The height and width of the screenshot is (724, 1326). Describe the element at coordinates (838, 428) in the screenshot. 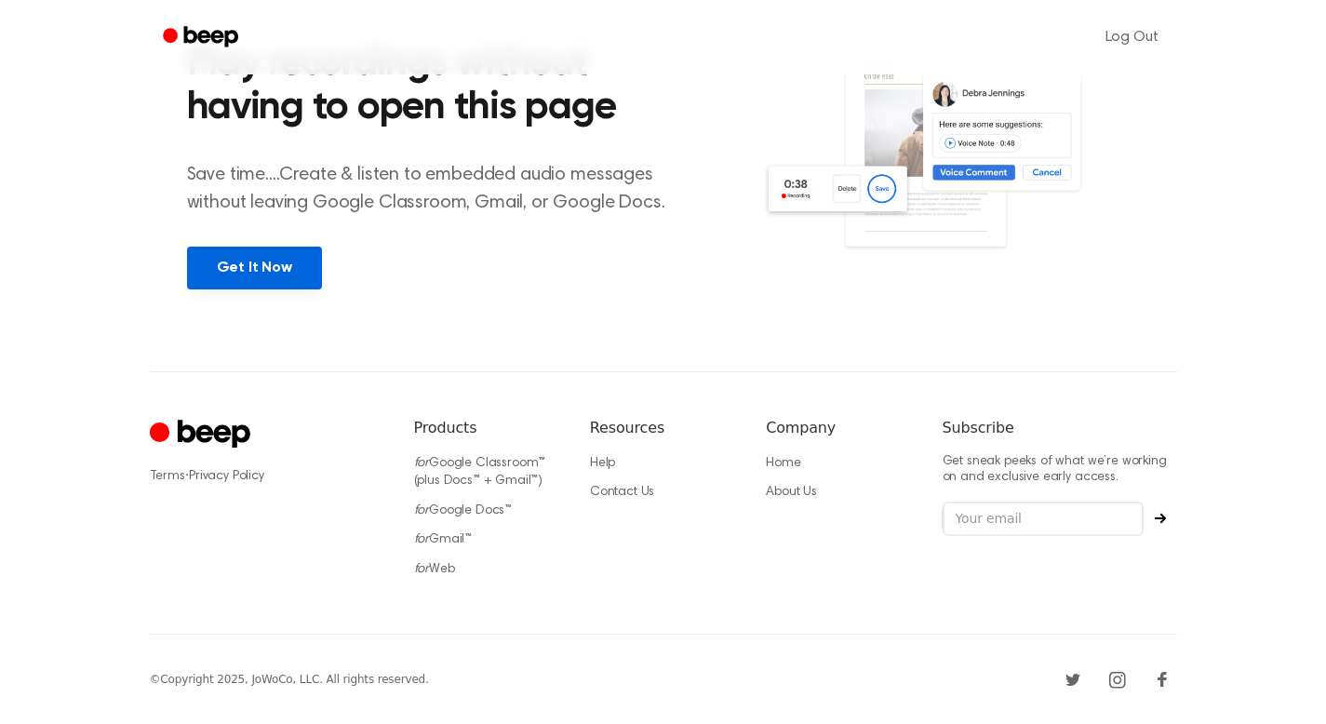

I see `h6: Company` at that location.